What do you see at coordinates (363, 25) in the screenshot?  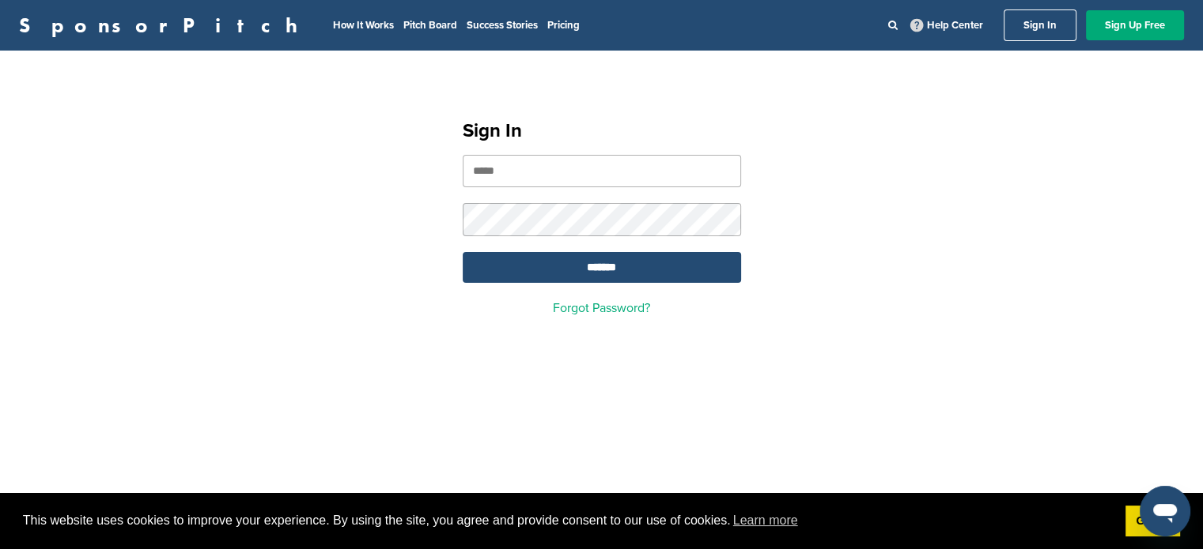 I see `a: How It Works` at bounding box center [363, 25].